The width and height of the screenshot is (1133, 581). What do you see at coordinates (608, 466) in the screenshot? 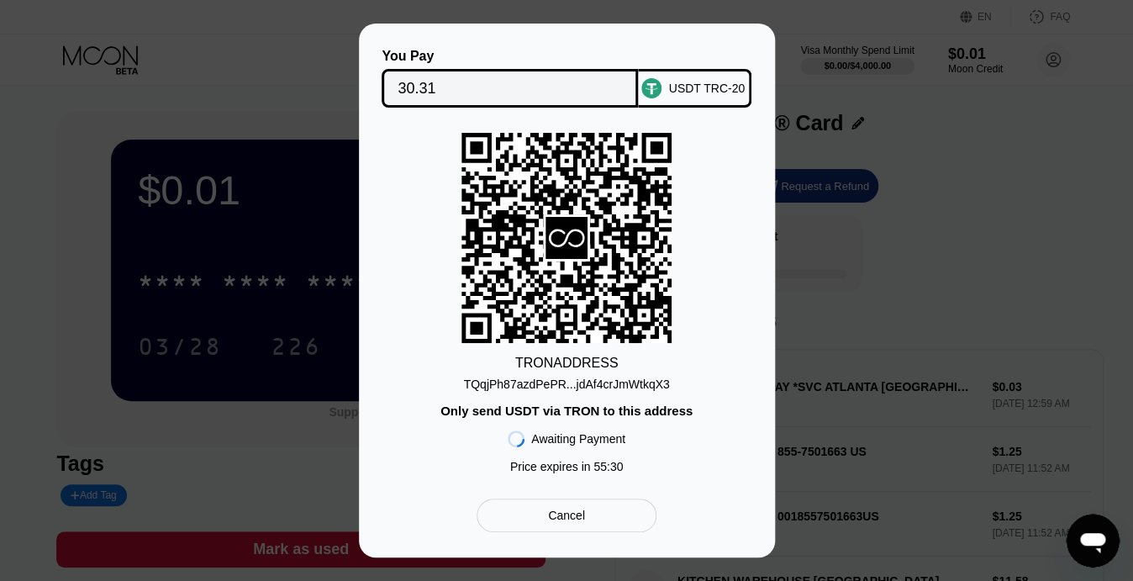
I see `span: 55 : 30` at bounding box center [608, 466].